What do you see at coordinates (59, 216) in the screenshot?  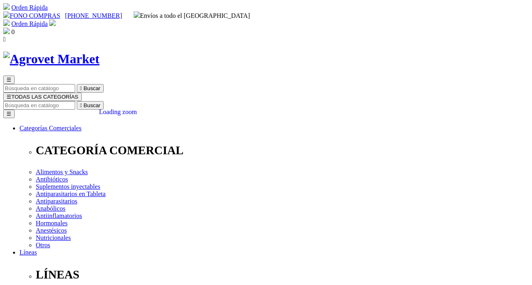 I see `a: Antiinflamatorios` at bounding box center [59, 216].